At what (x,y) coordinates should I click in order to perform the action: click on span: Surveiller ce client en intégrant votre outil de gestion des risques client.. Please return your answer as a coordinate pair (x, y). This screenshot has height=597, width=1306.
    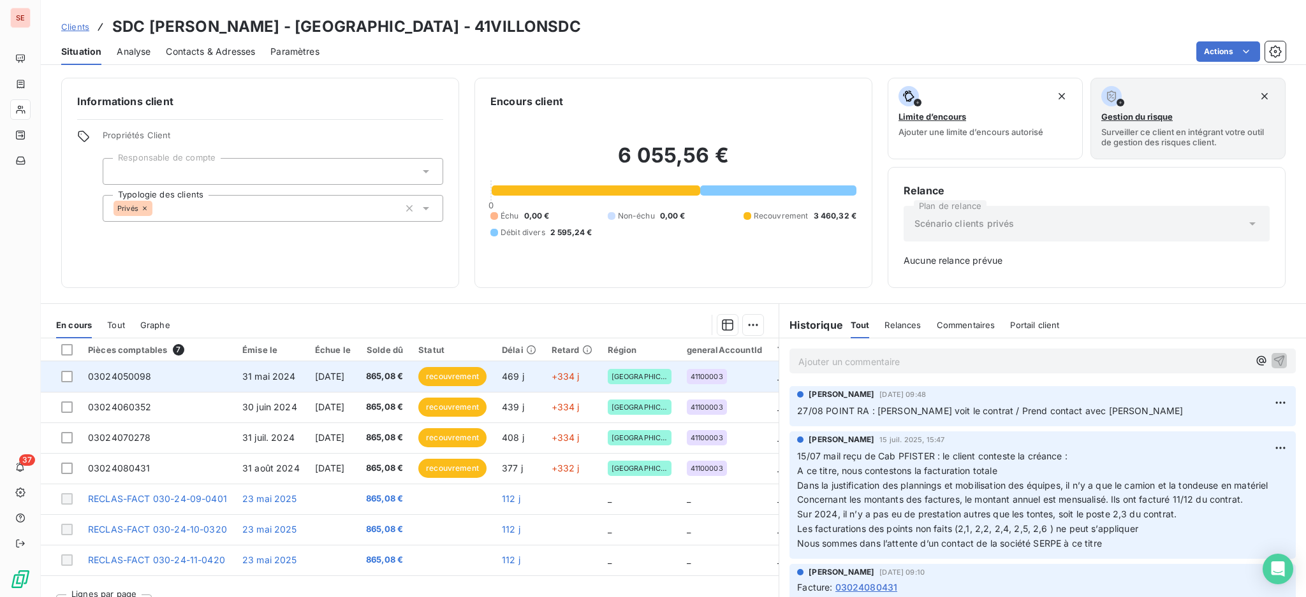
    Looking at the image, I should click on (1188, 137).